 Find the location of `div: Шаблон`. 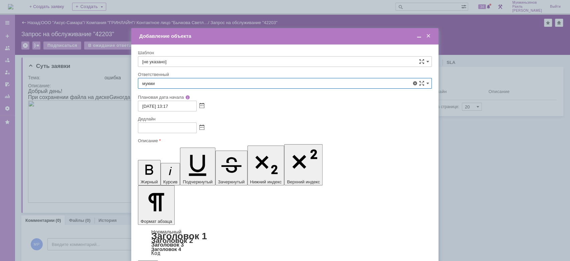

div: Шаблон is located at coordinates (284, 52).